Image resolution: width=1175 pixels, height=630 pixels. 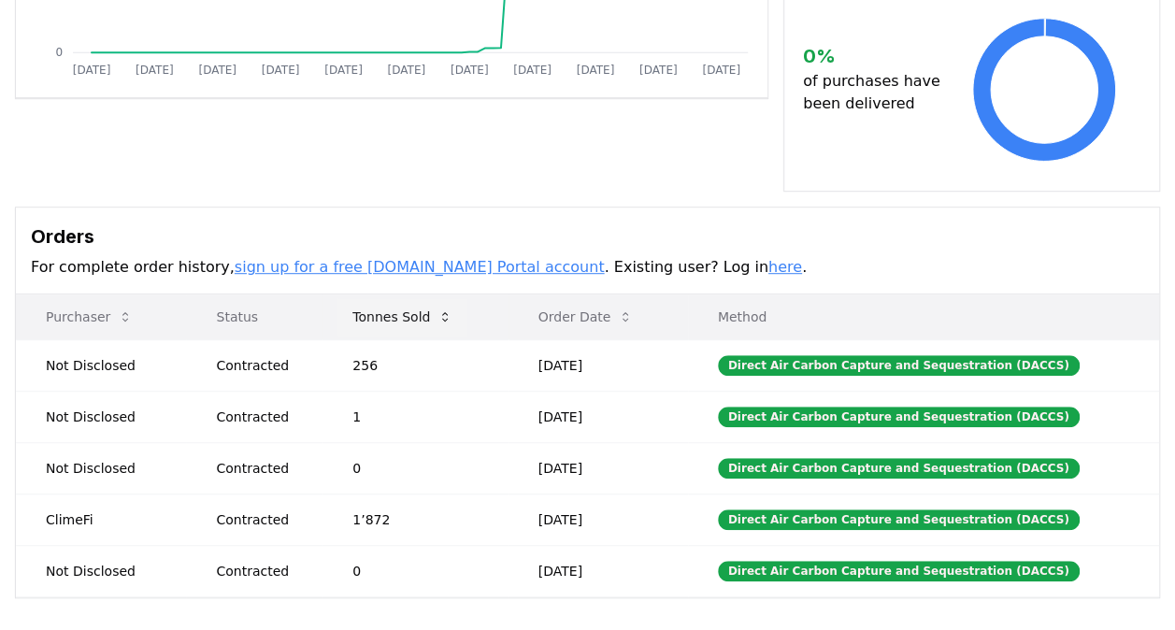 What do you see at coordinates (586, 317) in the screenshot?
I see `button: Order Date` at bounding box center [586, 317].